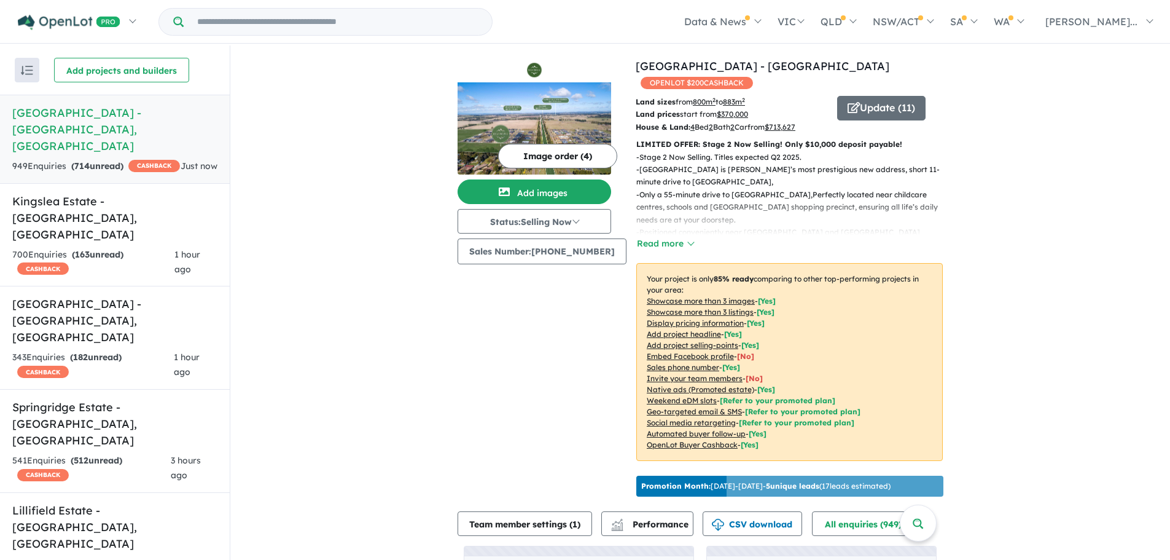  I want to click on u: Invite your team members, so click(695, 378).